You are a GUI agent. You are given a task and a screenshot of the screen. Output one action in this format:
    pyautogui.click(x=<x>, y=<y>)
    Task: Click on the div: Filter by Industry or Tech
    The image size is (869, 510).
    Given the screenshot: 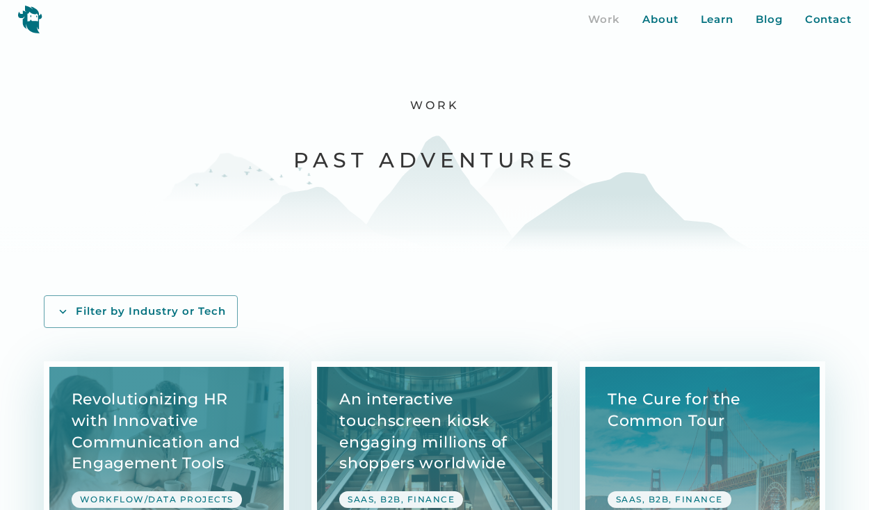 What is the action you would take?
    pyautogui.click(x=151, y=311)
    